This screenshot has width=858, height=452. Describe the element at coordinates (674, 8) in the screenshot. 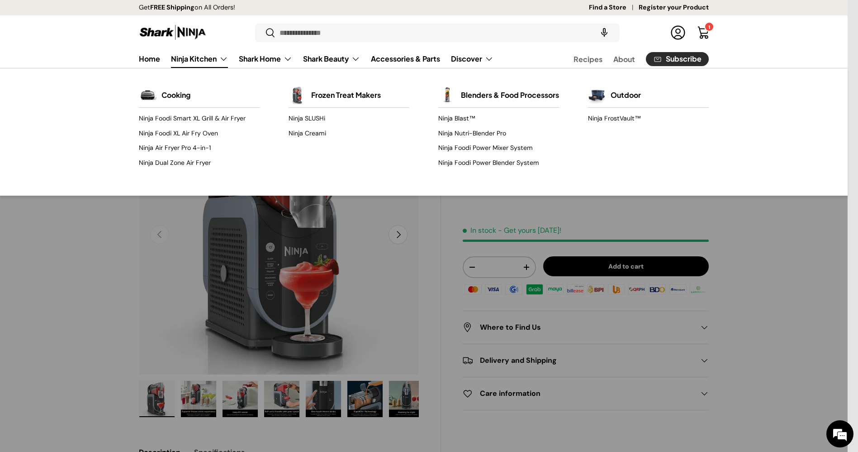

I see `a: Register your Product` at that location.